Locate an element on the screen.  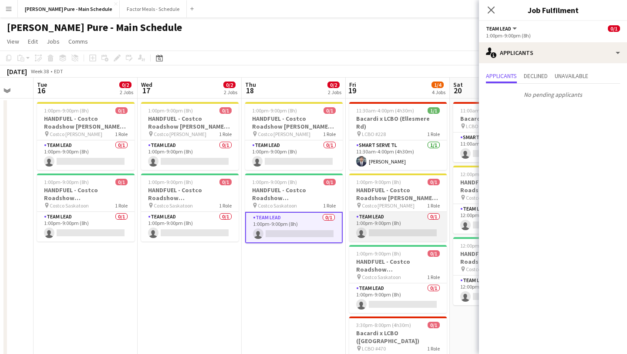
h3: Bacardi x LCBO (Ellesmere Rd) is located at coordinates (398, 122).